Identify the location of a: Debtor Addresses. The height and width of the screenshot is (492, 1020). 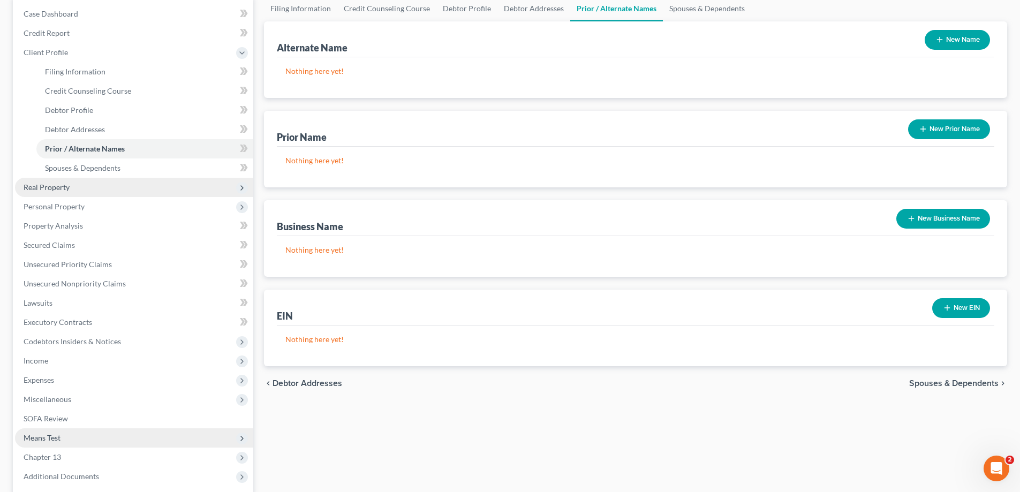
(145, 130).